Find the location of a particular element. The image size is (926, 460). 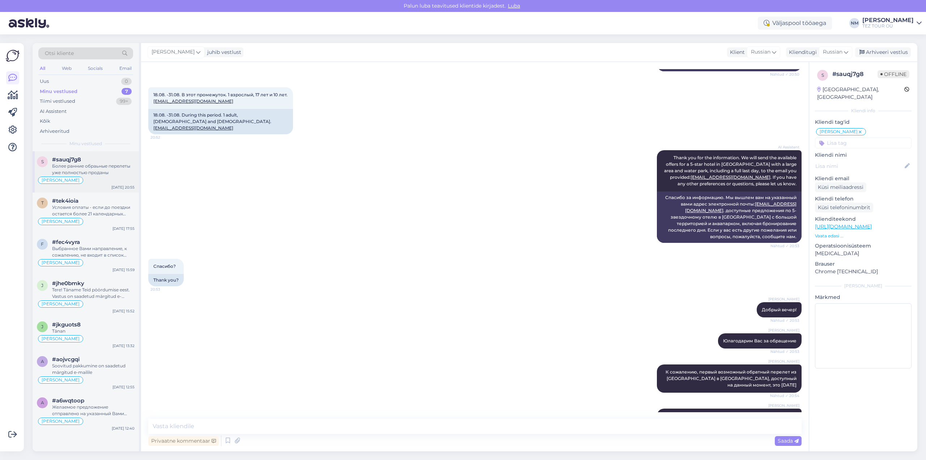

div: Soovitud pakkumine on saadetud märgitud e-mailile is located at coordinates (93, 369).